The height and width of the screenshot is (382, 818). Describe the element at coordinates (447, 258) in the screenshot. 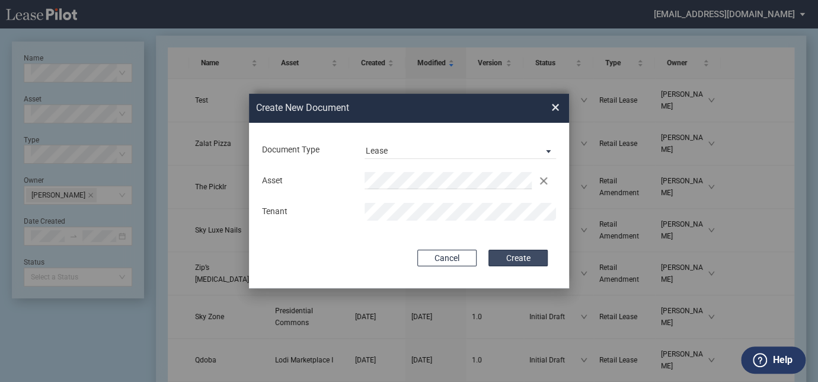

I see `button: Cancel` at that location.